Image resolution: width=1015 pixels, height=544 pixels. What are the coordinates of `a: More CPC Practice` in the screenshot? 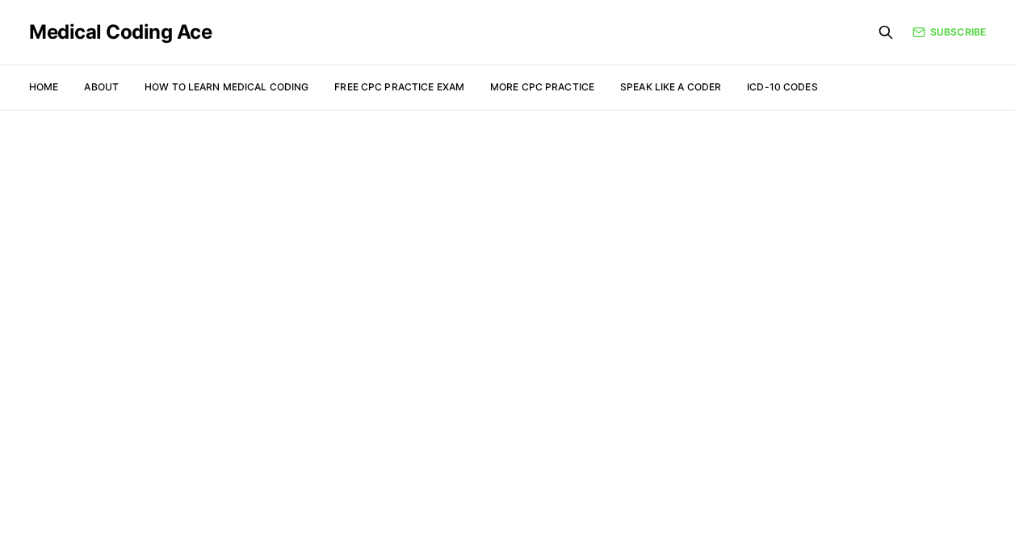 It's located at (542, 86).